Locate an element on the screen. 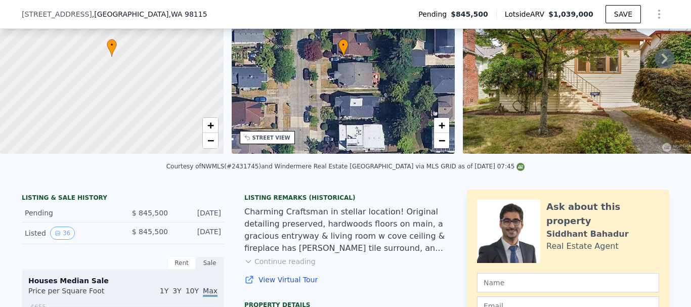  span: Pending is located at coordinates (434, 14).